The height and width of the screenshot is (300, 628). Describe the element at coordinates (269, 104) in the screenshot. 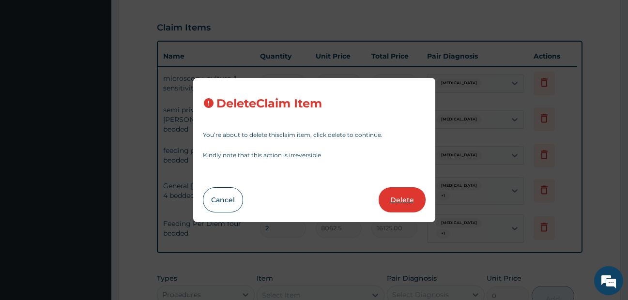

I see `h3: Delete Claim Item` at that location.